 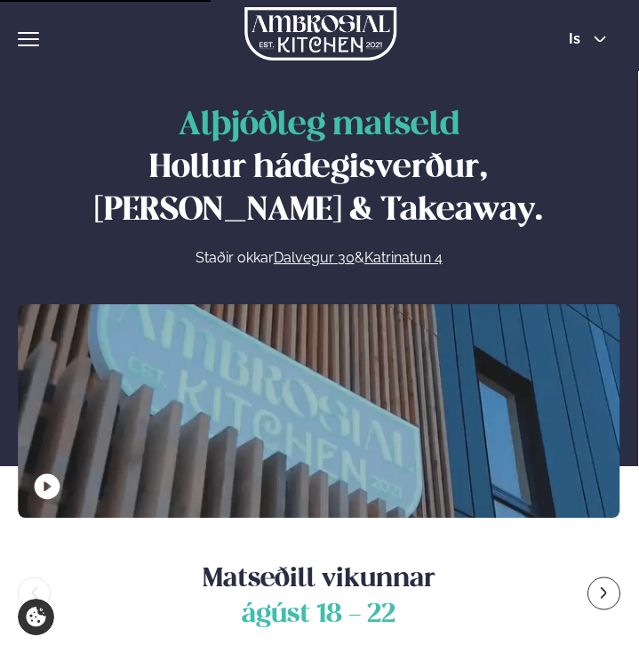 What do you see at coordinates (320, 34) in the screenshot?
I see `img: logo` at bounding box center [320, 34].